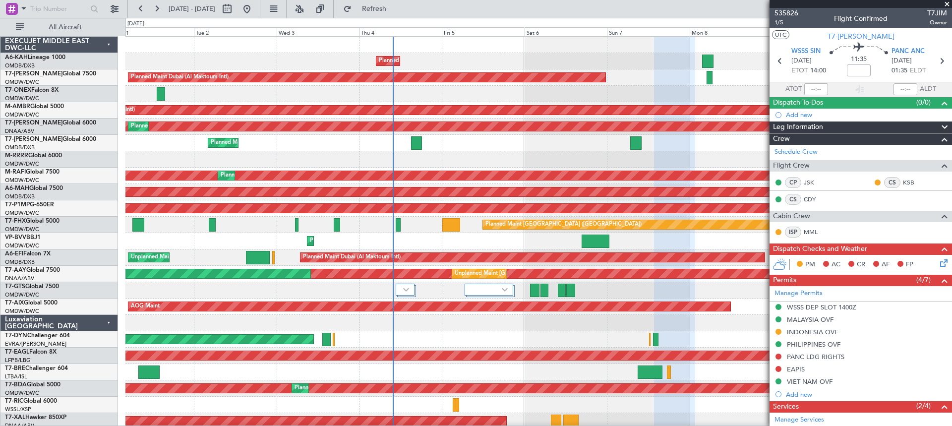 This screenshot has height=426, width=952. Describe the element at coordinates (798, 127) in the screenshot. I see `span: Leg Information` at that location.